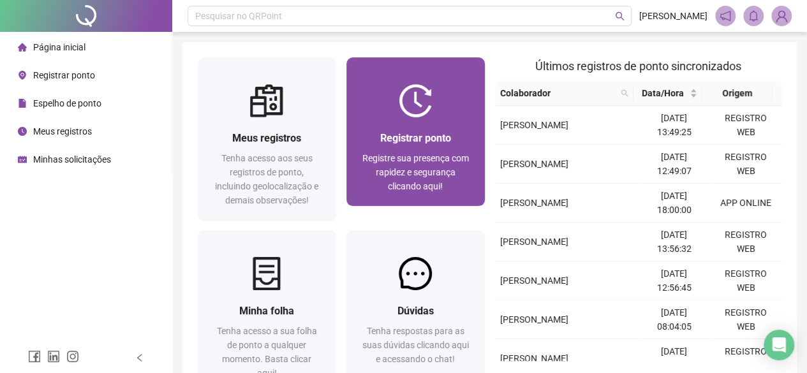 The width and height of the screenshot is (807, 373). I want to click on a: Meus registrosTenha acesso aos seus registros de ponto, incluindo geolocalização e demais observa..., so click(267, 138).